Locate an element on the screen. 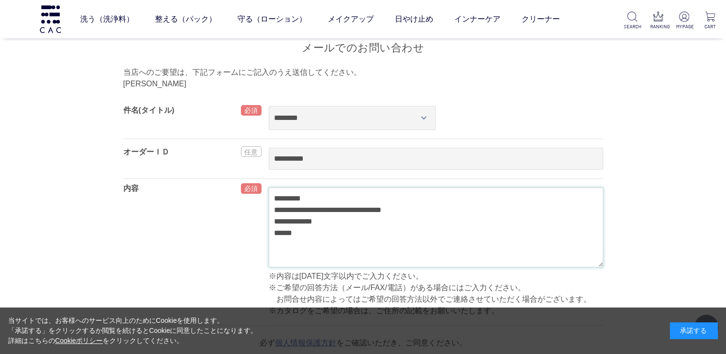  a: インナーケア is located at coordinates (477, 19).